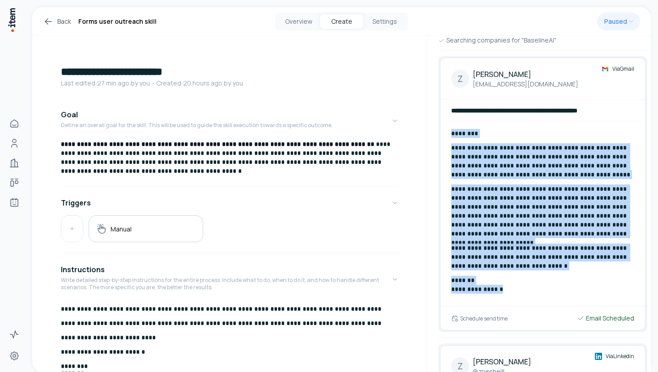 The height and width of the screenshot is (372, 658). What do you see at coordinates (623, 69) in the screenshot?
I see `span: Via Gmail` at bounding box center [623, 69].